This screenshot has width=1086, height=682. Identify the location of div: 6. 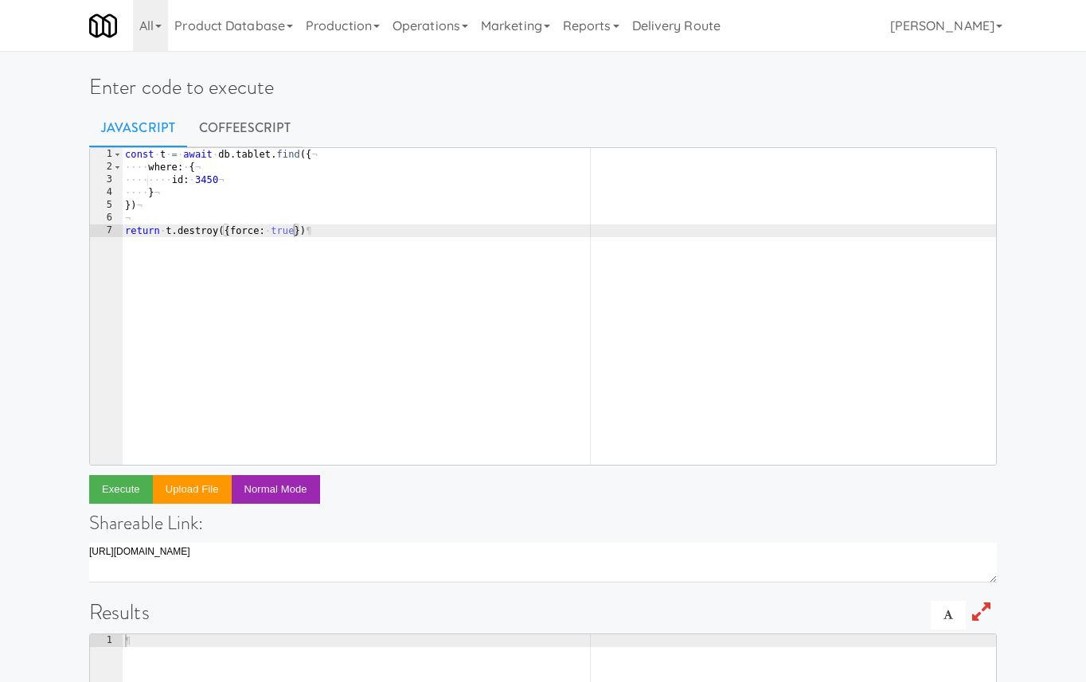
(106, 218).